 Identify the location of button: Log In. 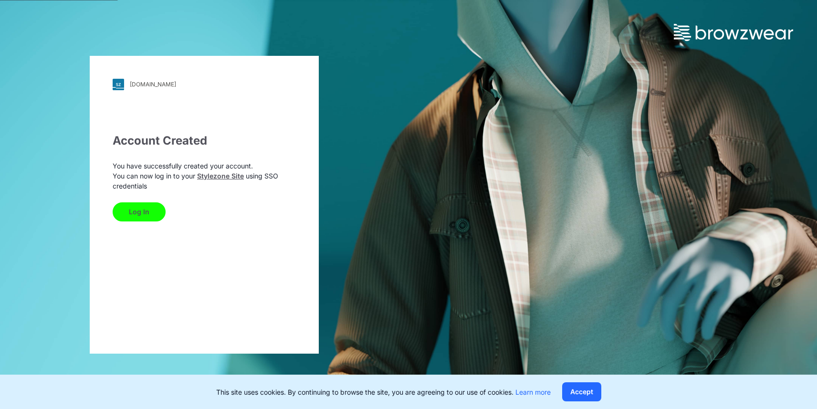
(139, 212).